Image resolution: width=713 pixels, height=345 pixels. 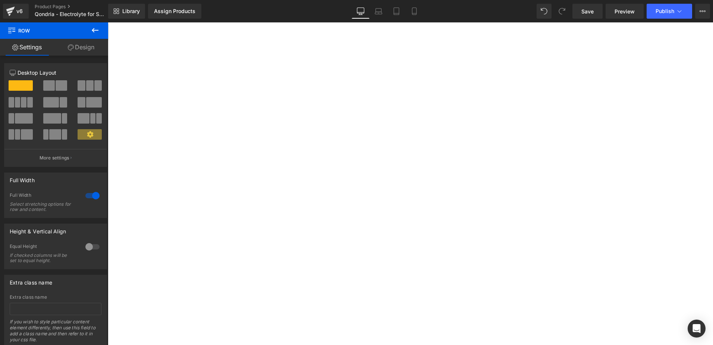 I want to click on span: Publish, so click(x=665, y=11).